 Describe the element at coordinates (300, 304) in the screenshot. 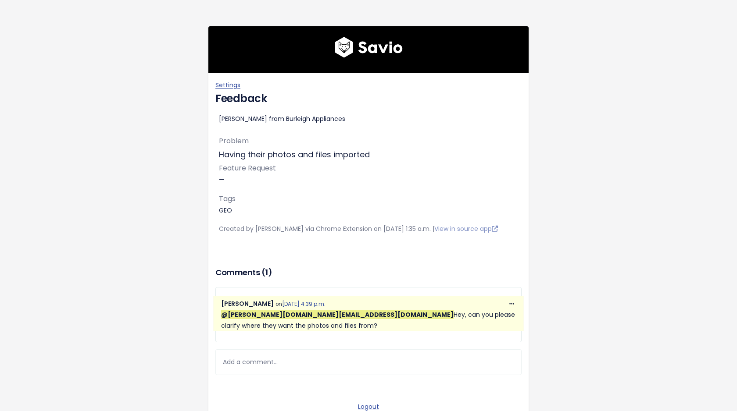

I see `span: on` at that location.